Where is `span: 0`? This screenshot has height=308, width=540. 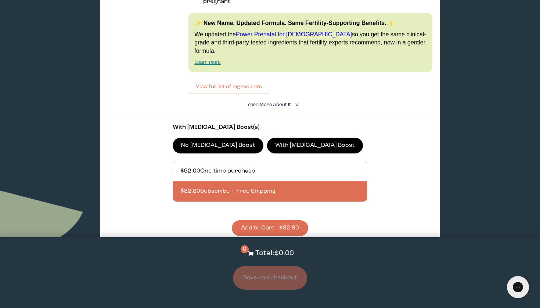 span: 0 is located at coordinates (245, 249).